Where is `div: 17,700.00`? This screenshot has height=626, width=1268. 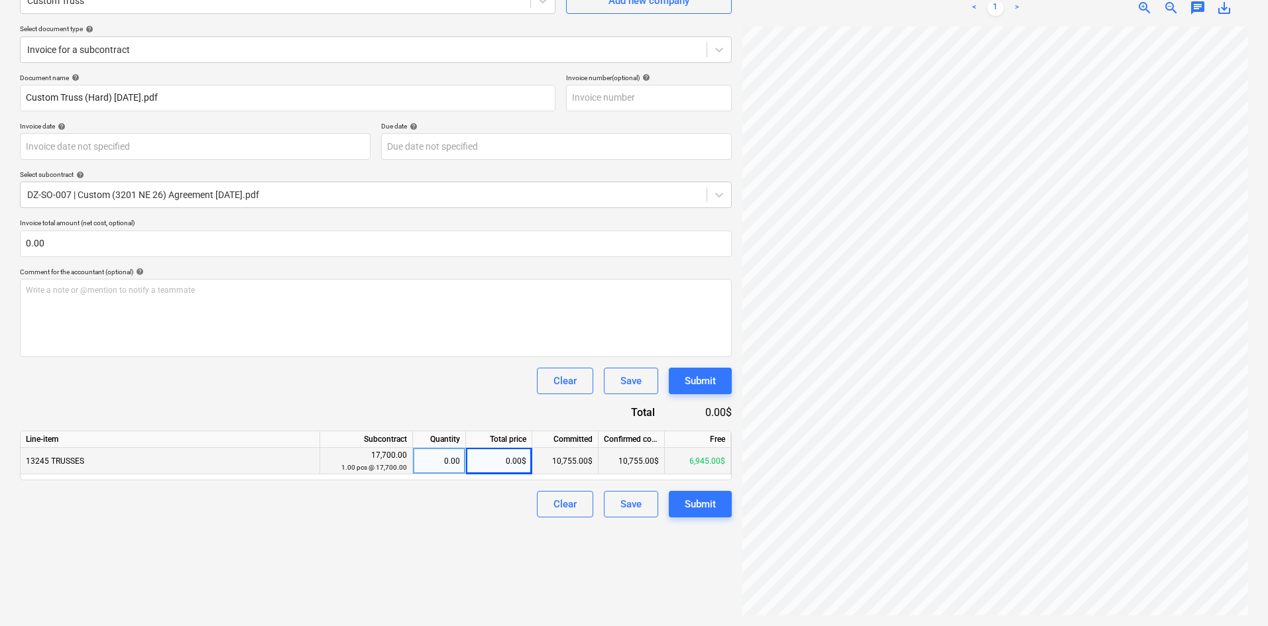 div: 17,700.00 is located at coordinates (366, 461).